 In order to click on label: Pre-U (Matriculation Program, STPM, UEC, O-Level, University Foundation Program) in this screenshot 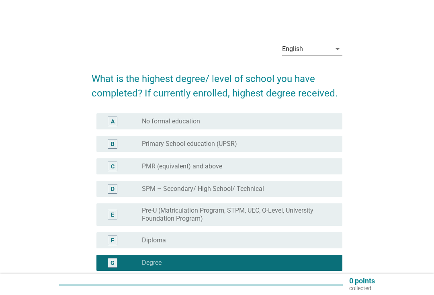, I will do `click(235, 215)`.